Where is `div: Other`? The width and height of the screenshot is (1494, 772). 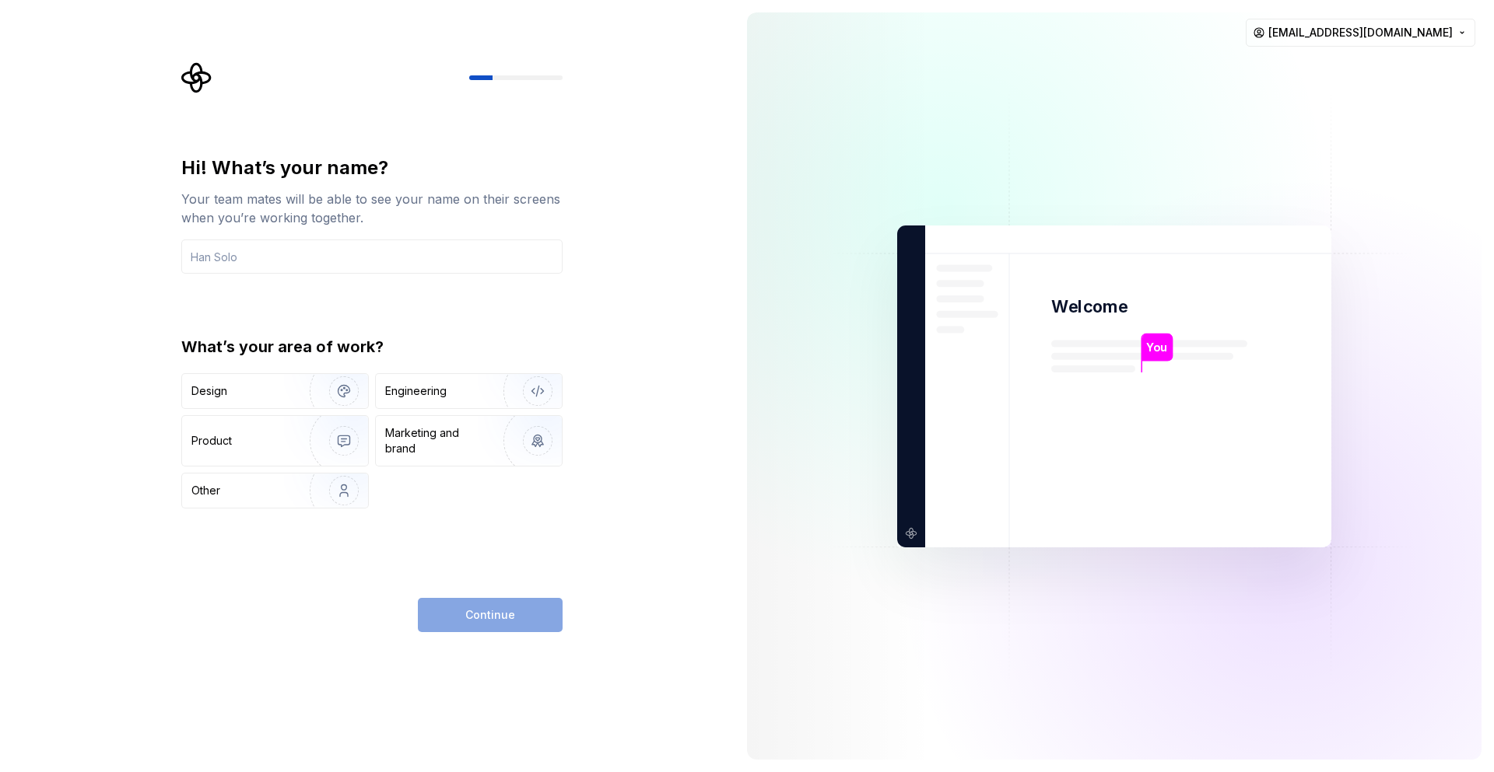
div: Other is located at coordinates (205, 491).